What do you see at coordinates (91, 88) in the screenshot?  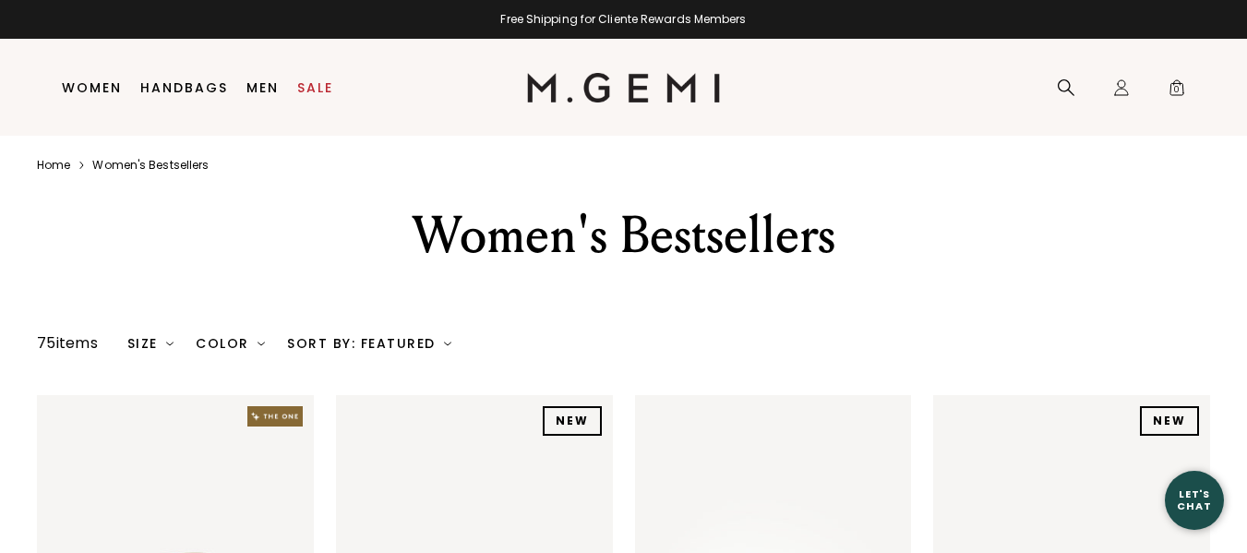 I see `a: Women` at bounding box center [91, 88].